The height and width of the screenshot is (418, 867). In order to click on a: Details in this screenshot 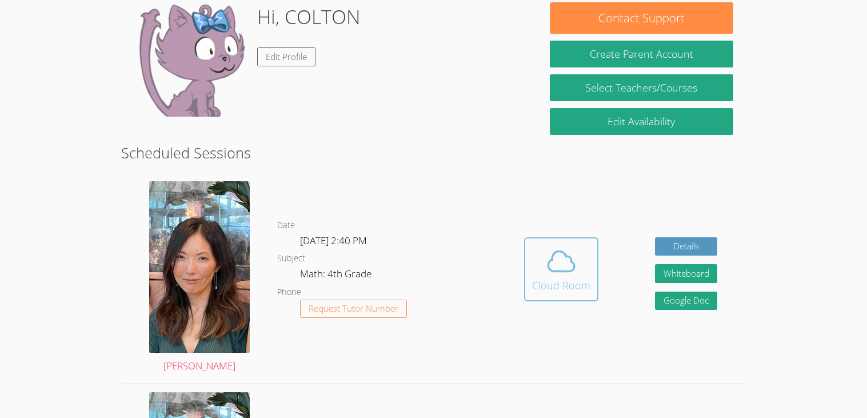, I will do `click(686, 246)`.